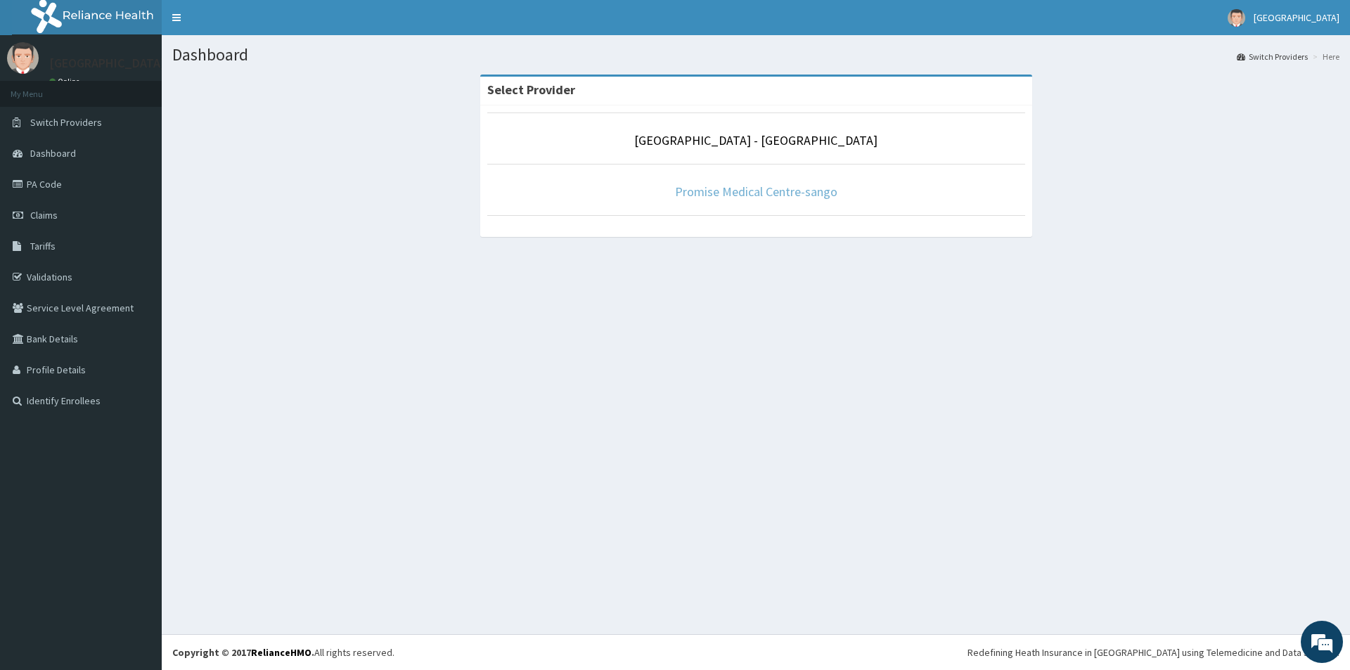 The image size is (1350, 670). Describe the element at coordinates (53, 153) in the screenshot. I see `span: Dashboard` at that location.